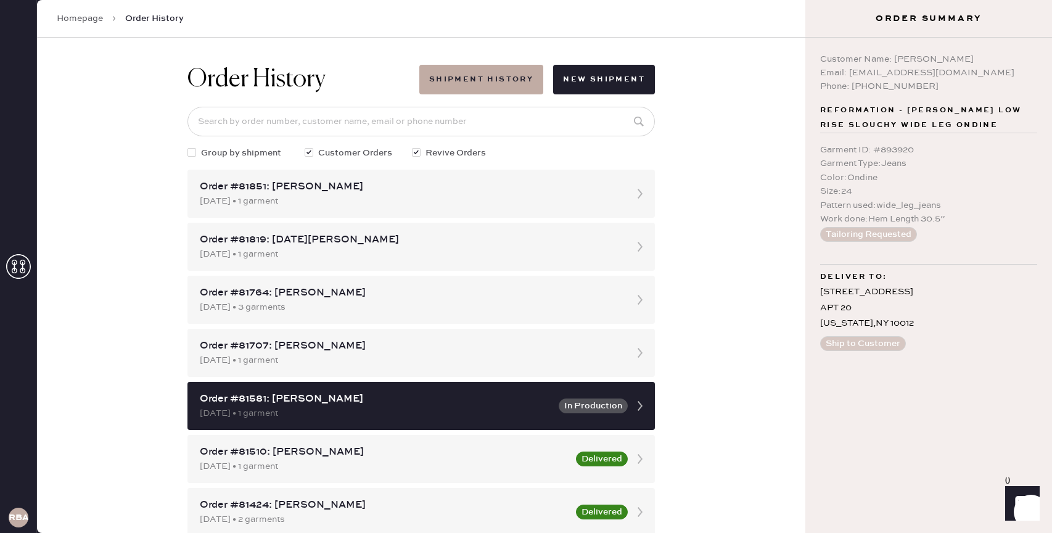  What do you see at coordinates (929, 18) in the screenshot?
I see `h3: Order Summary` at bounding box center [929, 18].